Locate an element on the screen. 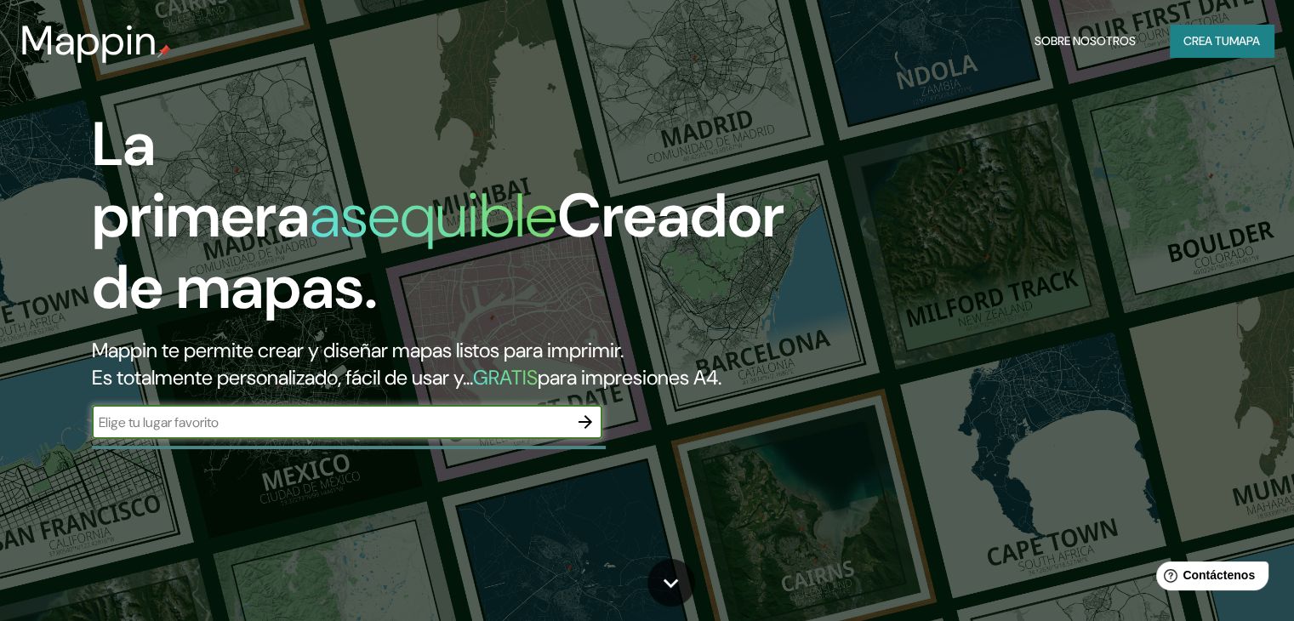 The image size is (1294, 621). font: La primera is located at coordinates (201, 180).